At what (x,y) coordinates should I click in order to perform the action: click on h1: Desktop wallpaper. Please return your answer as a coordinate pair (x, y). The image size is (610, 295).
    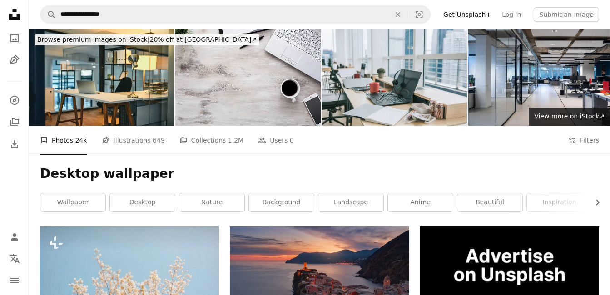
    Looking at the image, I should click on (319, 174).